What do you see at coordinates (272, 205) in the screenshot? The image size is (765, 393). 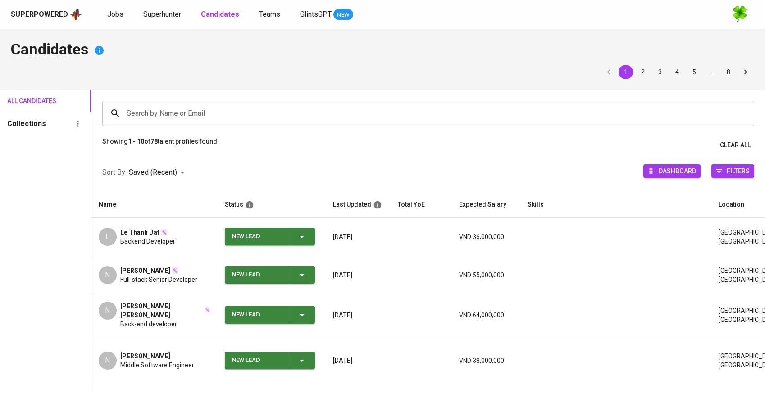 I see `th: Status` at bounding box center [272, 205].